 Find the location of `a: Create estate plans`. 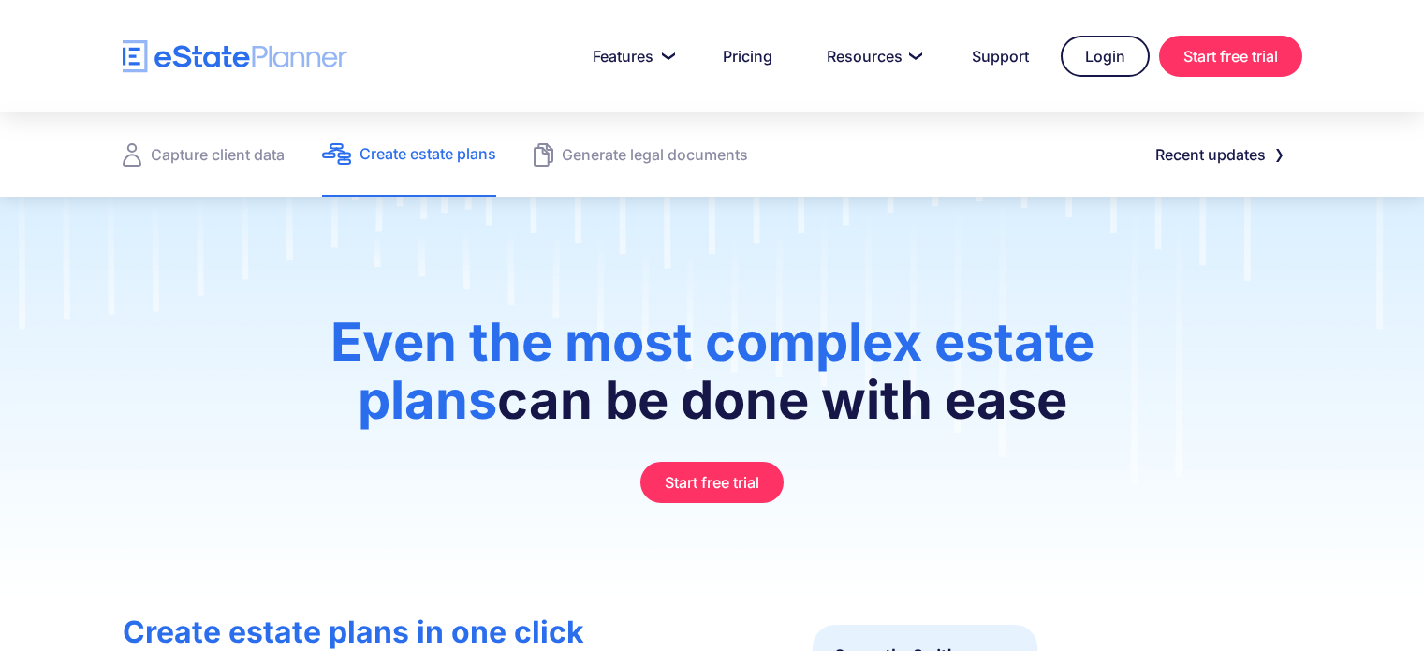

a: Create estate plans is located at coordinates (409, 154).